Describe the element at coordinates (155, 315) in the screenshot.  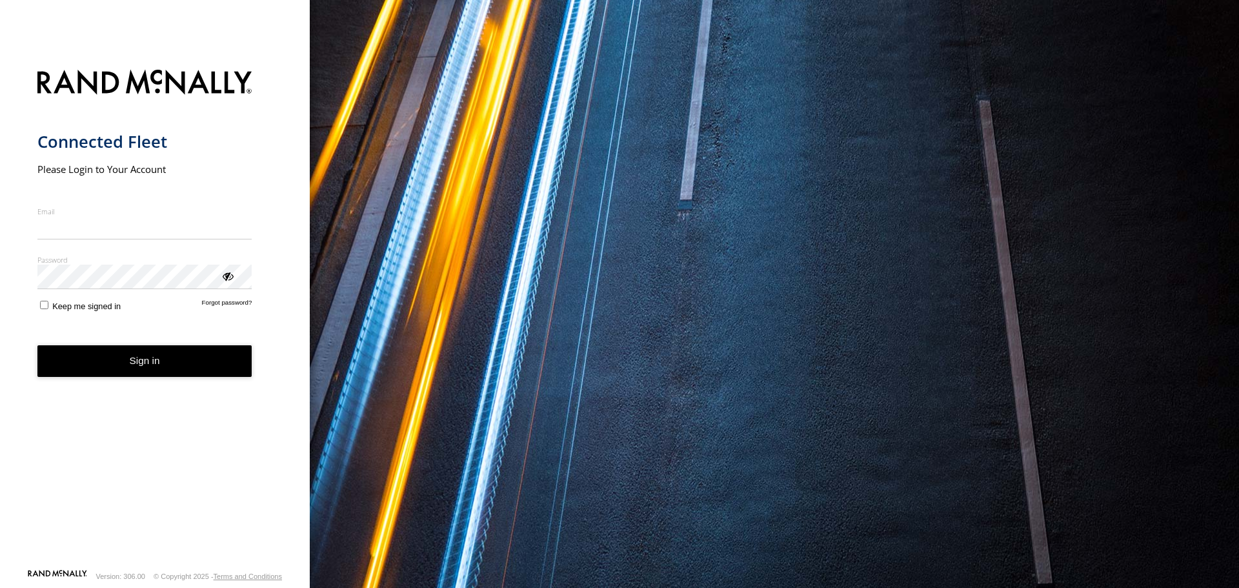
I see `form: main` at that location.